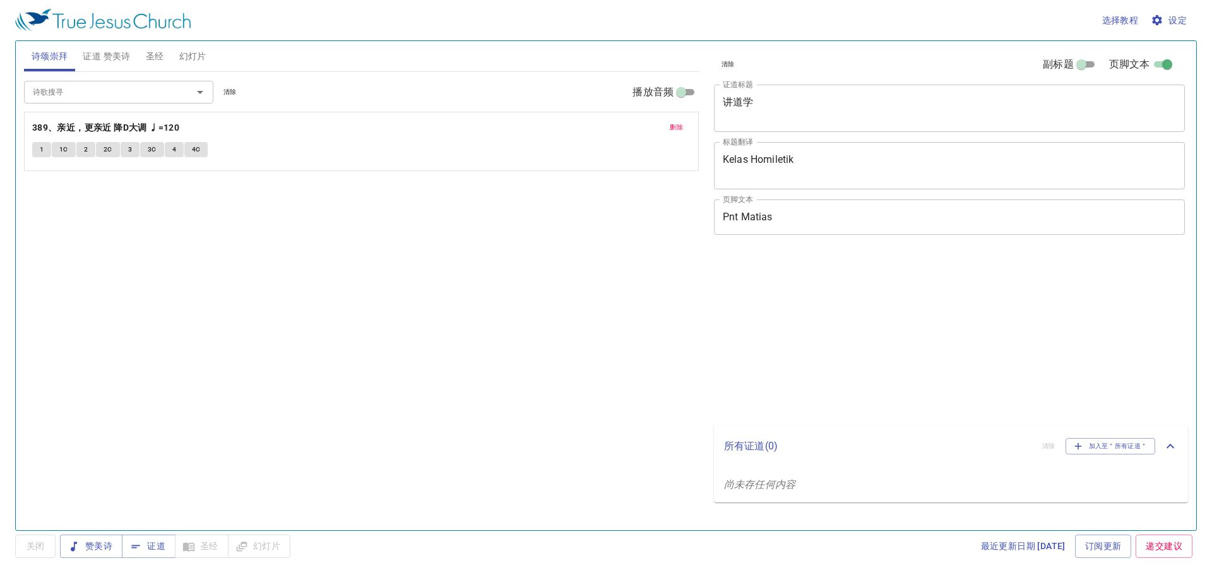 This screenshot has width=1212, height=575. Describe the element at coordinates (50, 56) in the screenshot. I see `span: 诗颂崇拜` at that location.